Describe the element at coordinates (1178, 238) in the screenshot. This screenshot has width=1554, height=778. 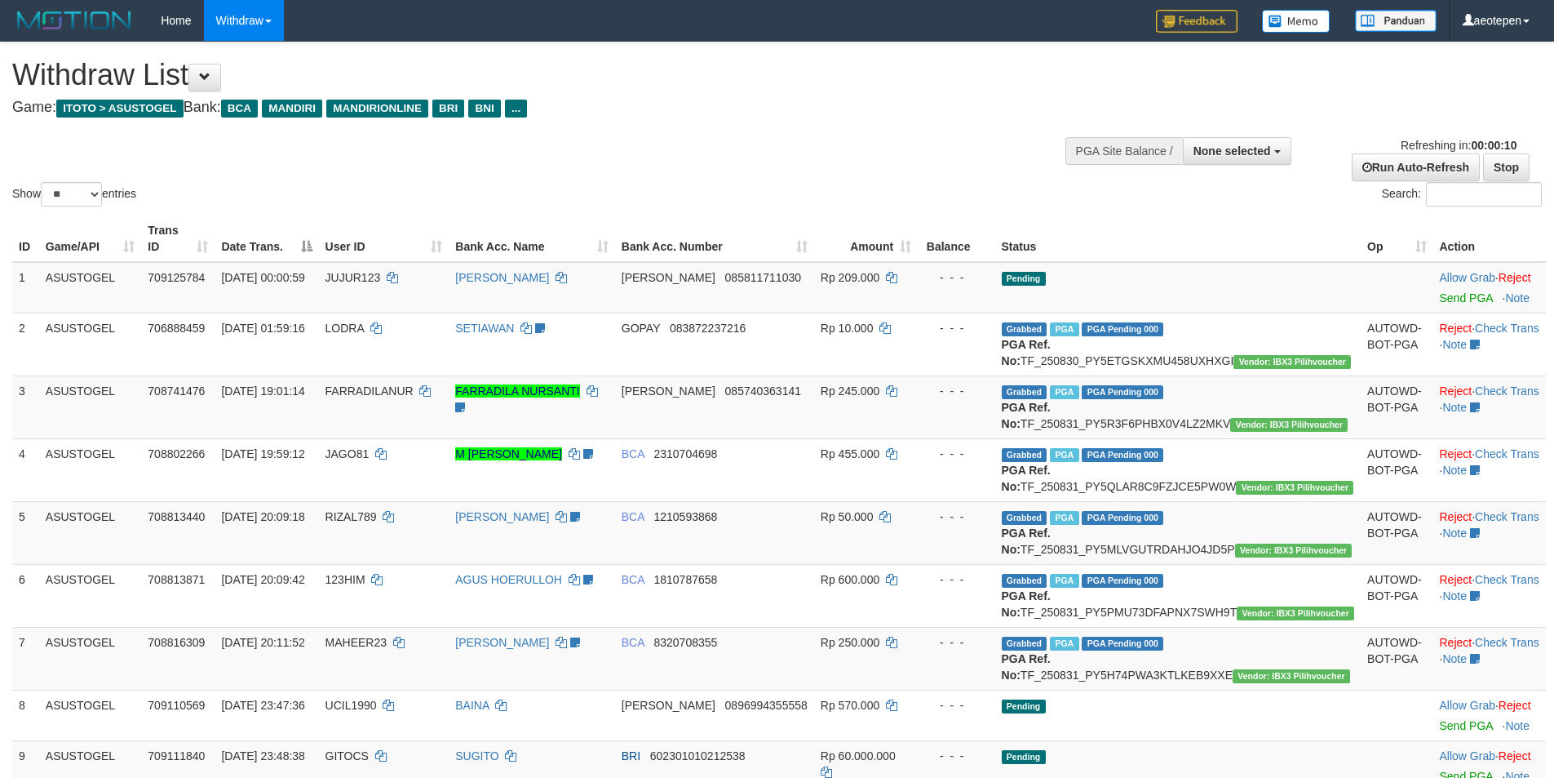
I see `th: Status` at that location.